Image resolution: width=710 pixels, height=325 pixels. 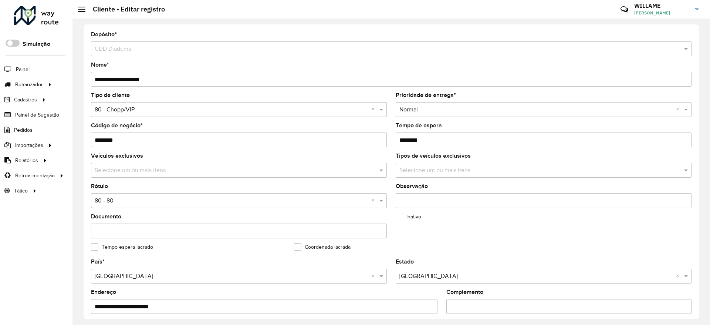 I want to click on span: Relatórios, so click(x=27, y=160).